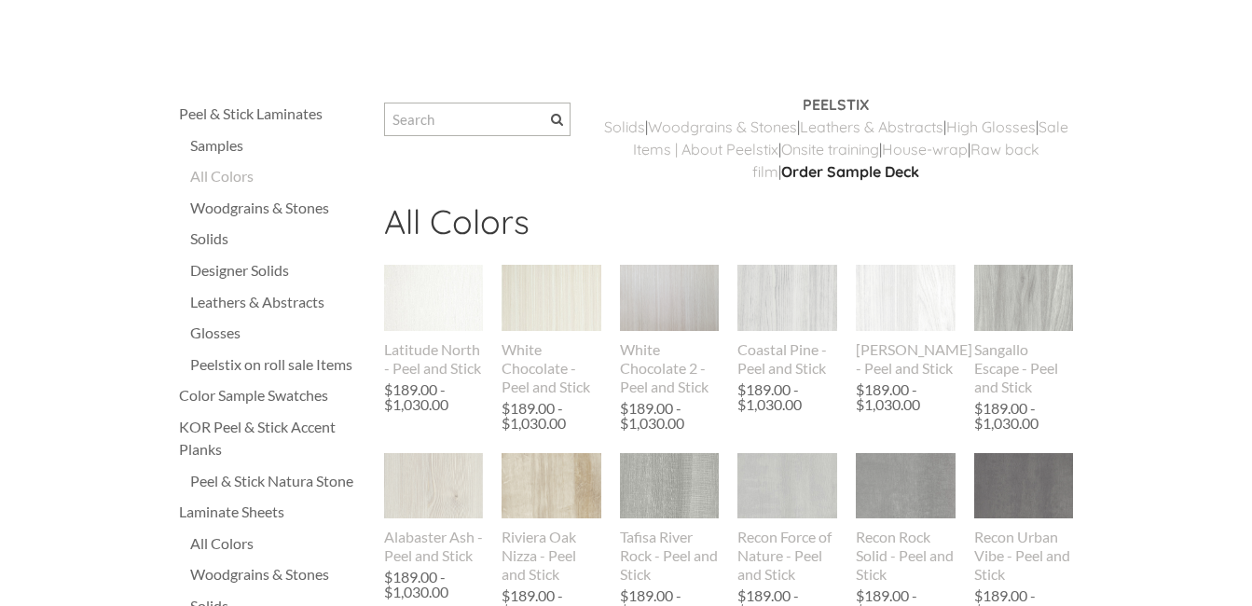 The image size is (1252, 606). Describe the element at coordinates (272, 114) in the screenshot. I see `div: Peel & Stick Laminates` at that location.